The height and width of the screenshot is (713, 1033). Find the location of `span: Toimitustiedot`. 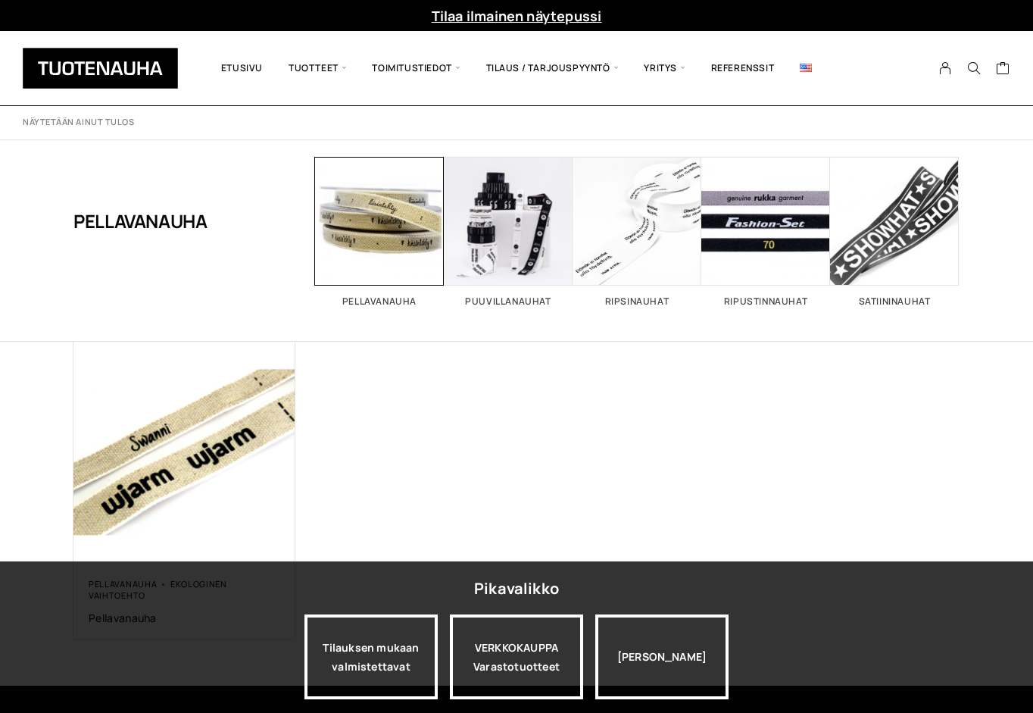

span: Toimitustiedot is located at coordinates (416, 68).